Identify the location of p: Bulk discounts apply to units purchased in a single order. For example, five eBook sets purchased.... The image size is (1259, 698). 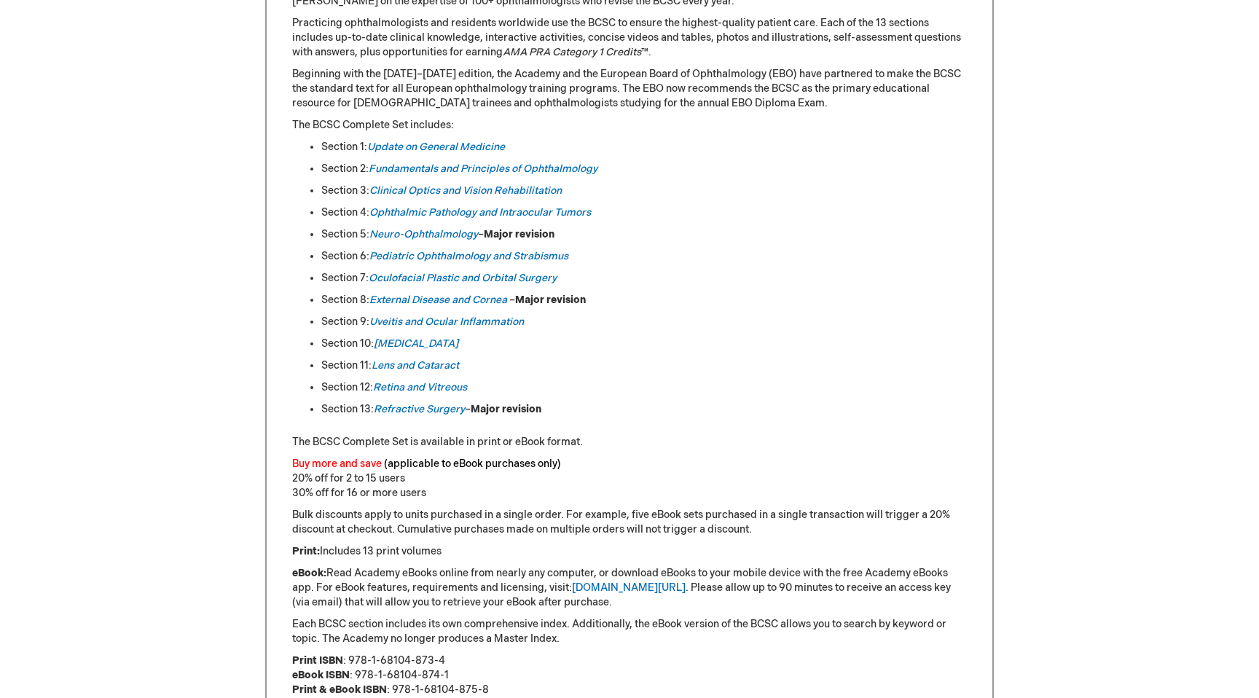
(630, 523).